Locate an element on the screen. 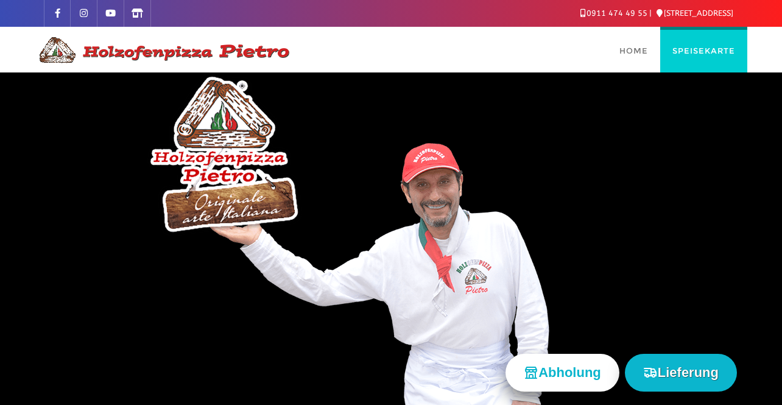 Image resolution: width=782 pixels, height=405 pixels. span: Home is located at coordinates (633, 51).